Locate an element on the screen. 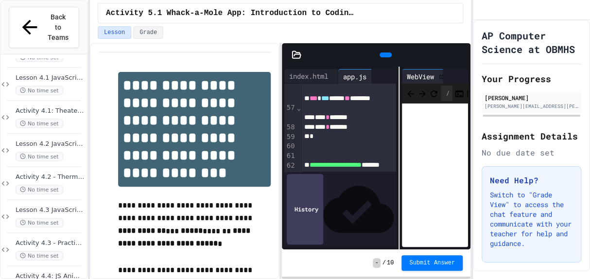 The image size is (590, 279). button: Console is located at coordinates (460, 93).